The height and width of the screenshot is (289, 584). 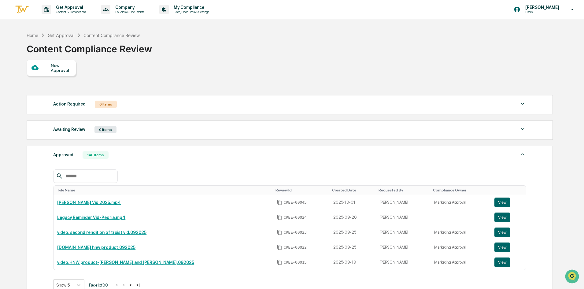 What do you see at coordinates (353, 218) in the screenshot?
I see `td: 2025-09-26` at bounding box center [353, 218].